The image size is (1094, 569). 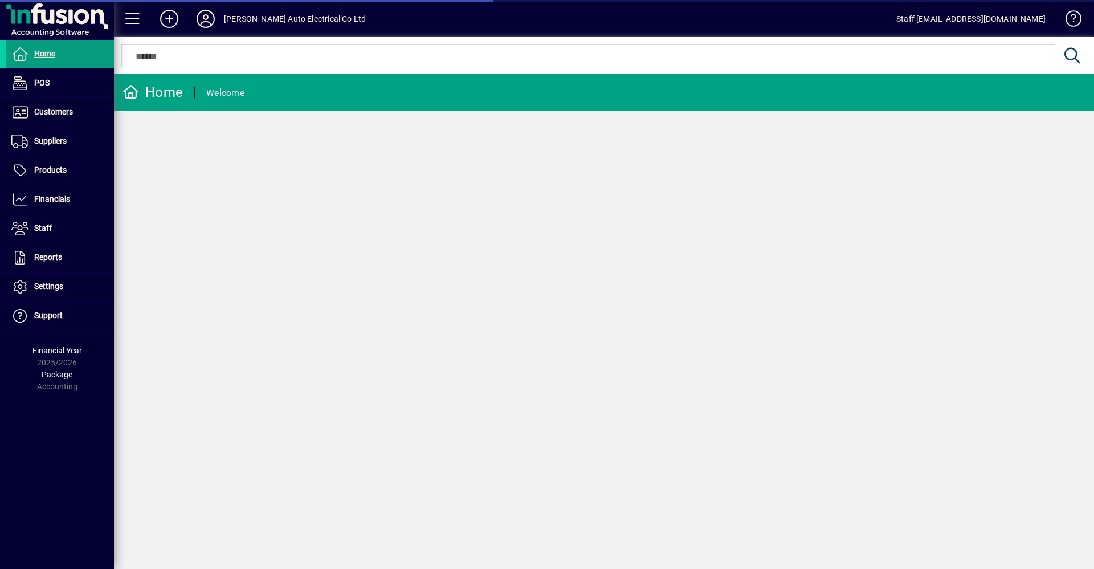 I want to click on a: POS, so click(x=60, y=83).